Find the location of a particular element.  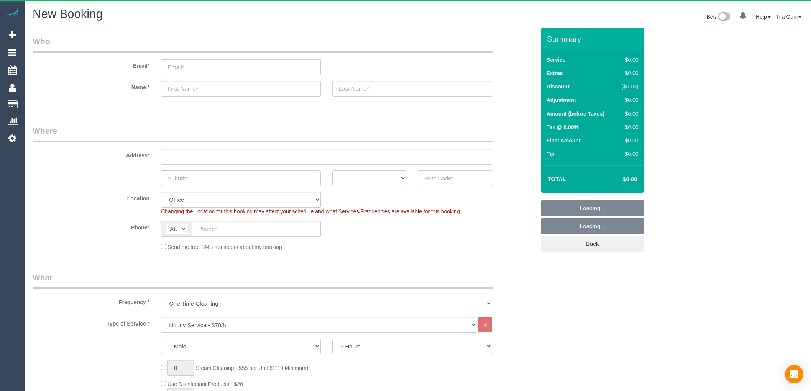

strong: Total is located at coordinates (557, 179).